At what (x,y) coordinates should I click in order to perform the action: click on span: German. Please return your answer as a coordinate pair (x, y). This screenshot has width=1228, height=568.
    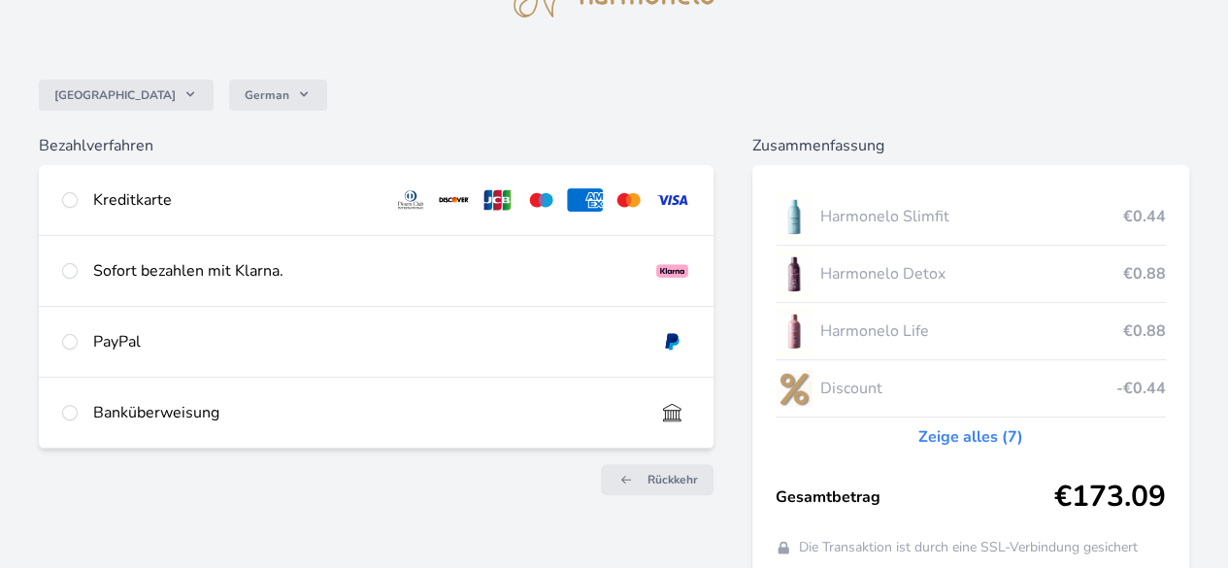
    Looking at the image, I should click on (267, 95).